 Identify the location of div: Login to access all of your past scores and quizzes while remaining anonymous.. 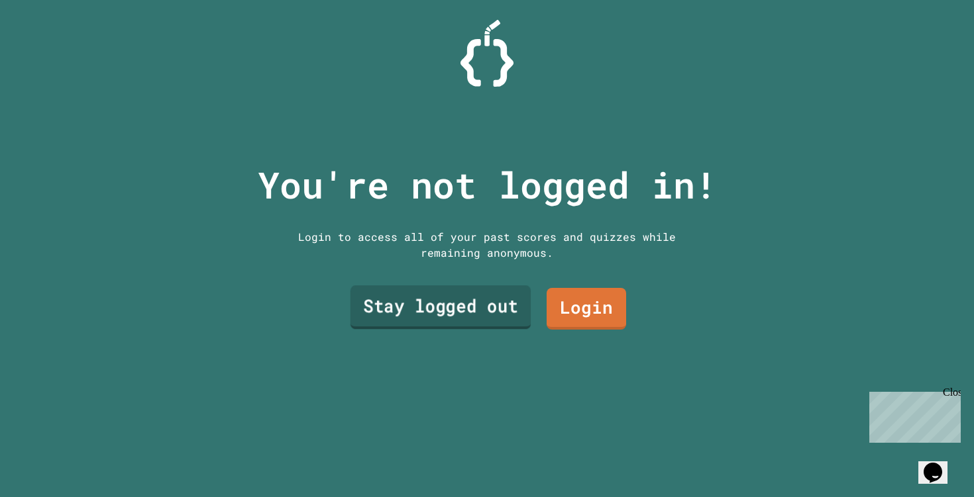
(487, 245).